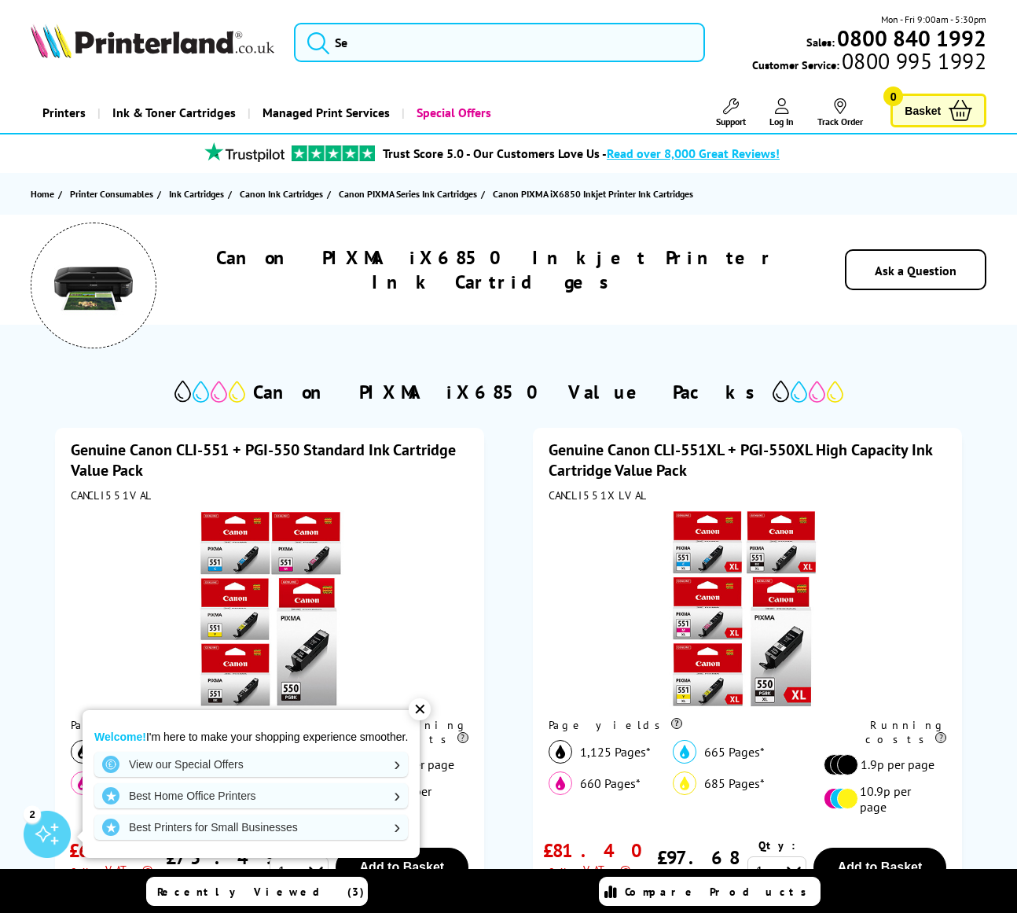  I want to click on span: 0, so click(893, 96).